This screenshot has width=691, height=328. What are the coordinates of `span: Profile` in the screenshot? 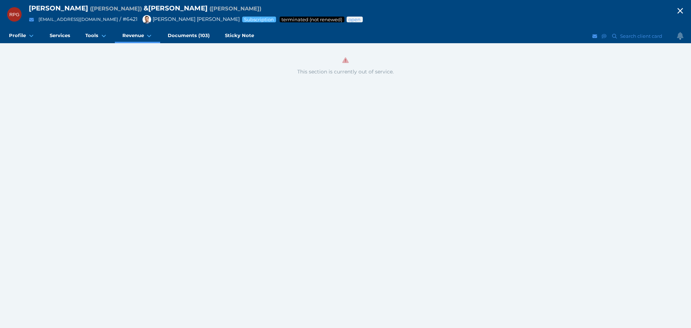 It's located at (17, 35).